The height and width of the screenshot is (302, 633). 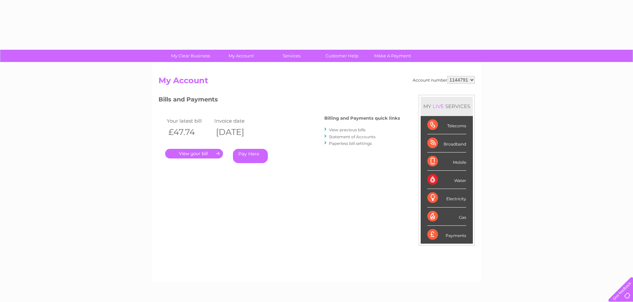 What do you see at coordinates (350, 143) in the screenshot?
I see `a: Paperless bill settings` at bounding box center [350, 143].